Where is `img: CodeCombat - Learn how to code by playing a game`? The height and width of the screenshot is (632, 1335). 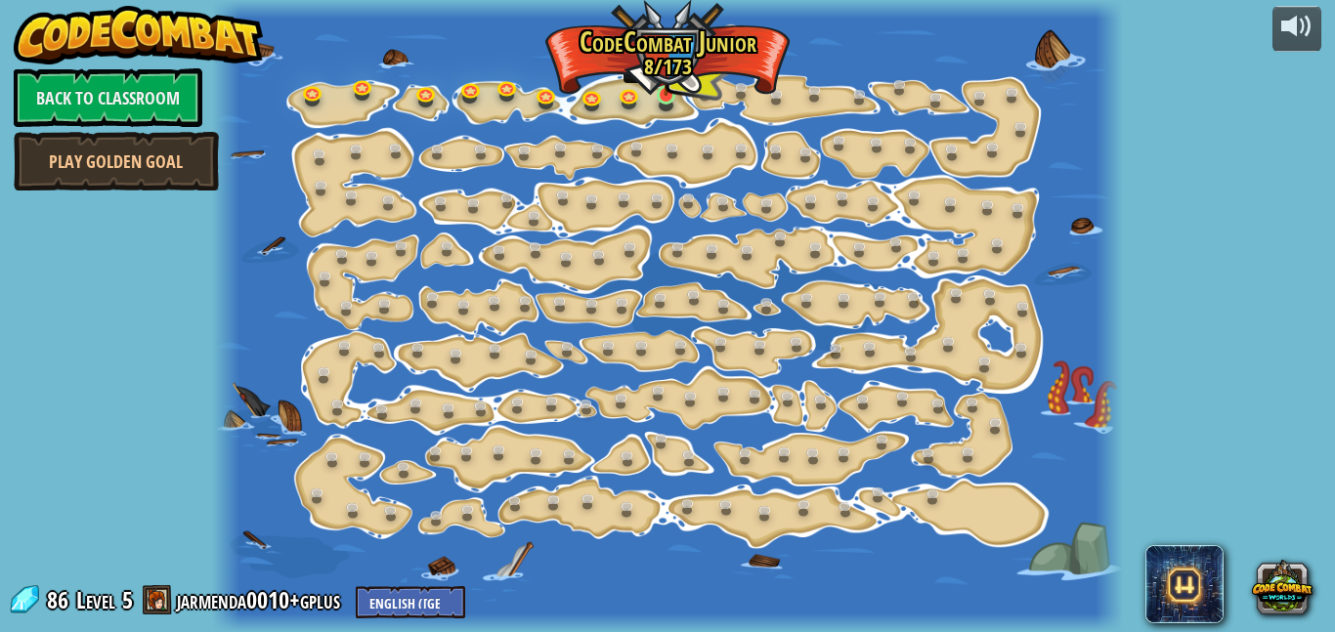 img: CodeCombat - Learn how to code by playing a game is located at coordinates (139, 35).